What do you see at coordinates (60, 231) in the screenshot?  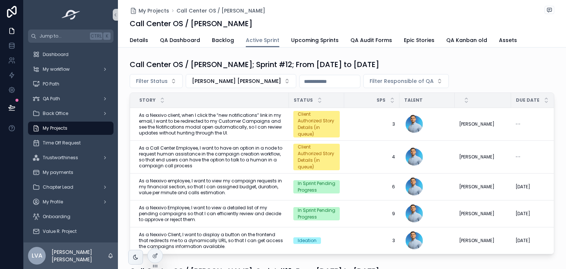 I see `span: Value R. Project` at bounding box center [60, 231].